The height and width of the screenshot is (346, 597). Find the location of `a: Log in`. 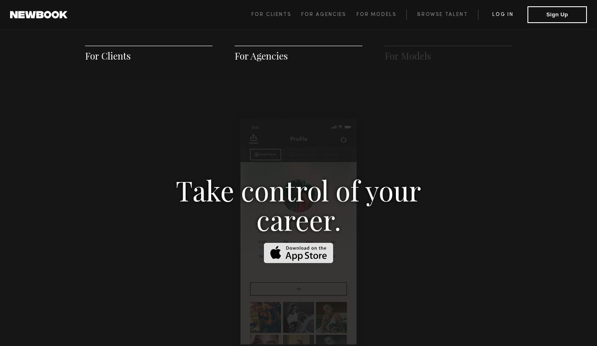

a: Log in is located at coordinates (503, 15).